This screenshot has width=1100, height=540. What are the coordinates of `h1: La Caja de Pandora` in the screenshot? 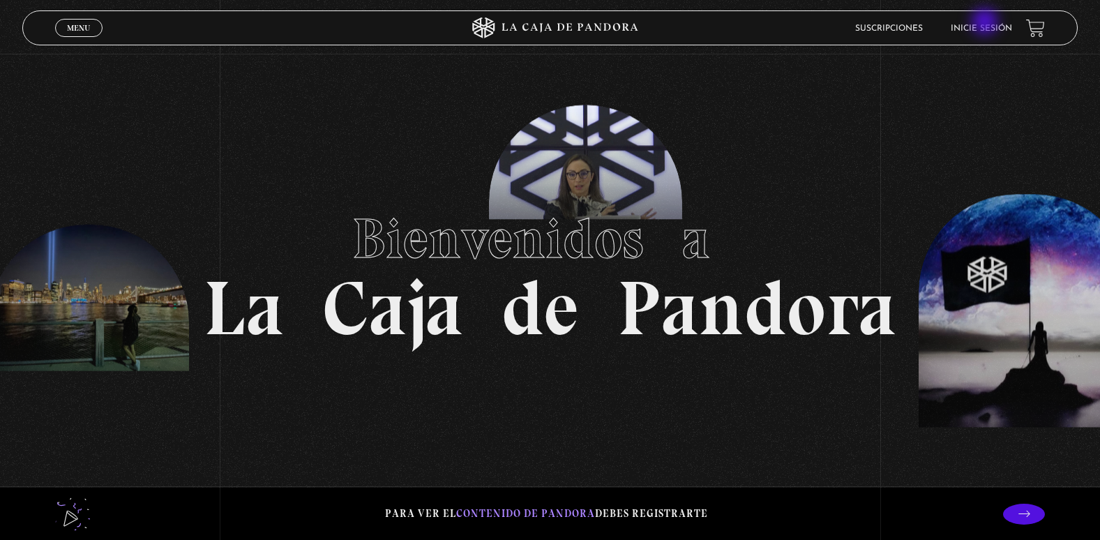 It's located at (549, 270).